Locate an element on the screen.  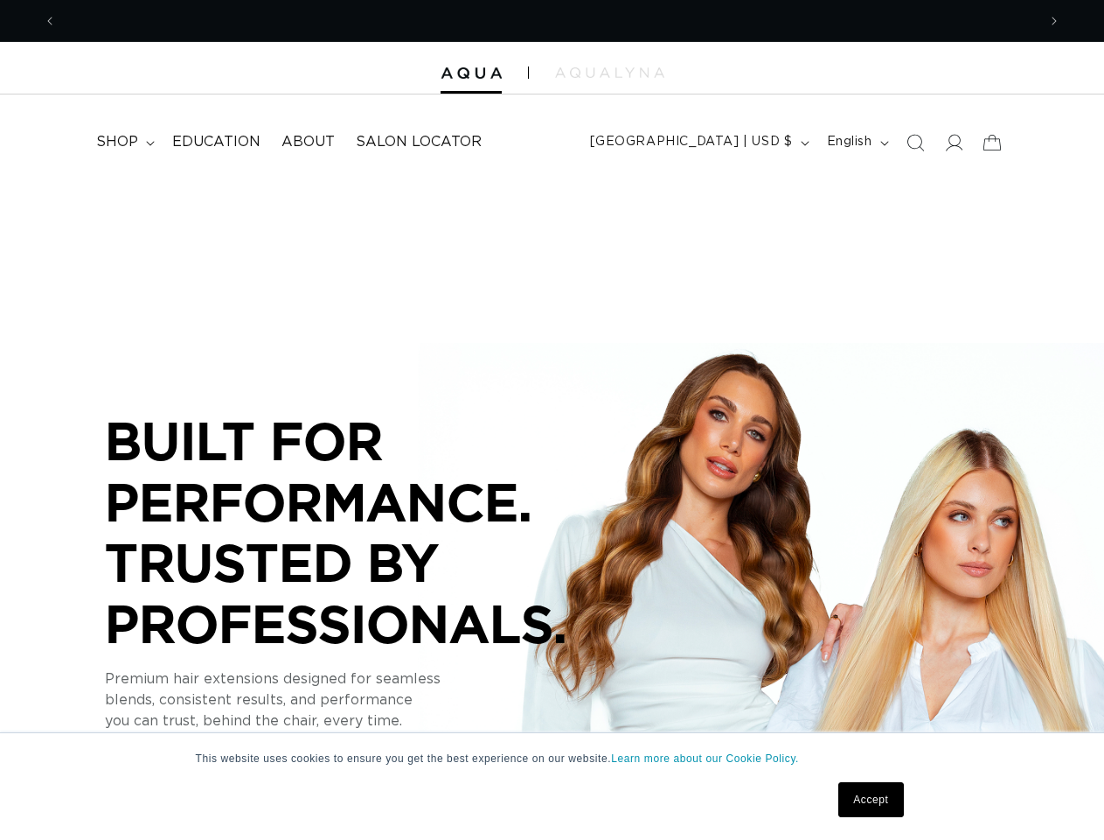
a: Education is located at coordinates (216, 142).